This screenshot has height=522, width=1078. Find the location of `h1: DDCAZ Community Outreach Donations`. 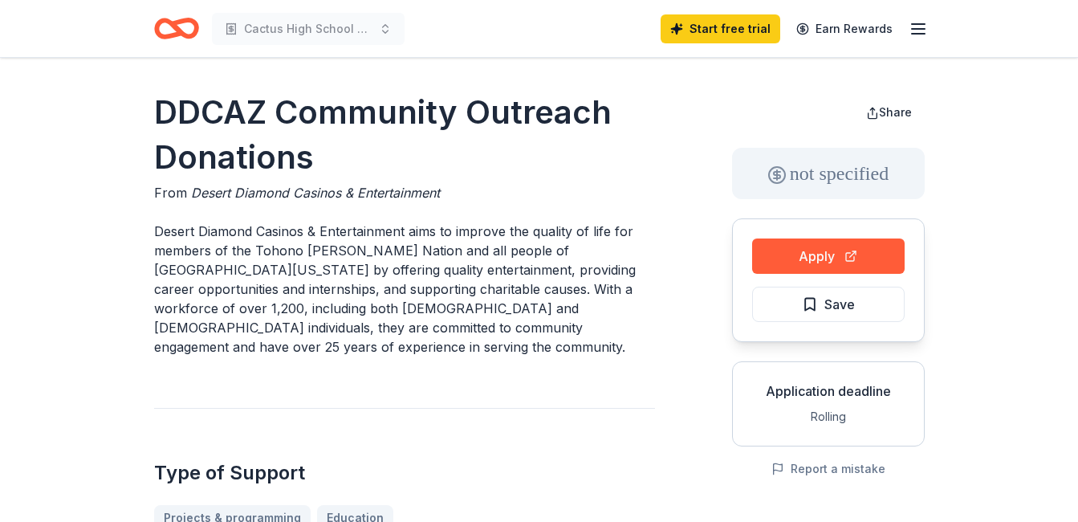

h1: DDCAZ Community Outreach Donations is located at coordinates (405, 135).